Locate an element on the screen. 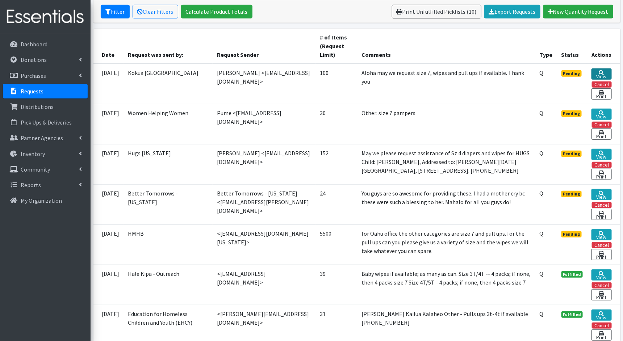 The width and height of the screenshot is (623, 341). th: # of Items (Request Limit) is located at coordinates (336, 46).